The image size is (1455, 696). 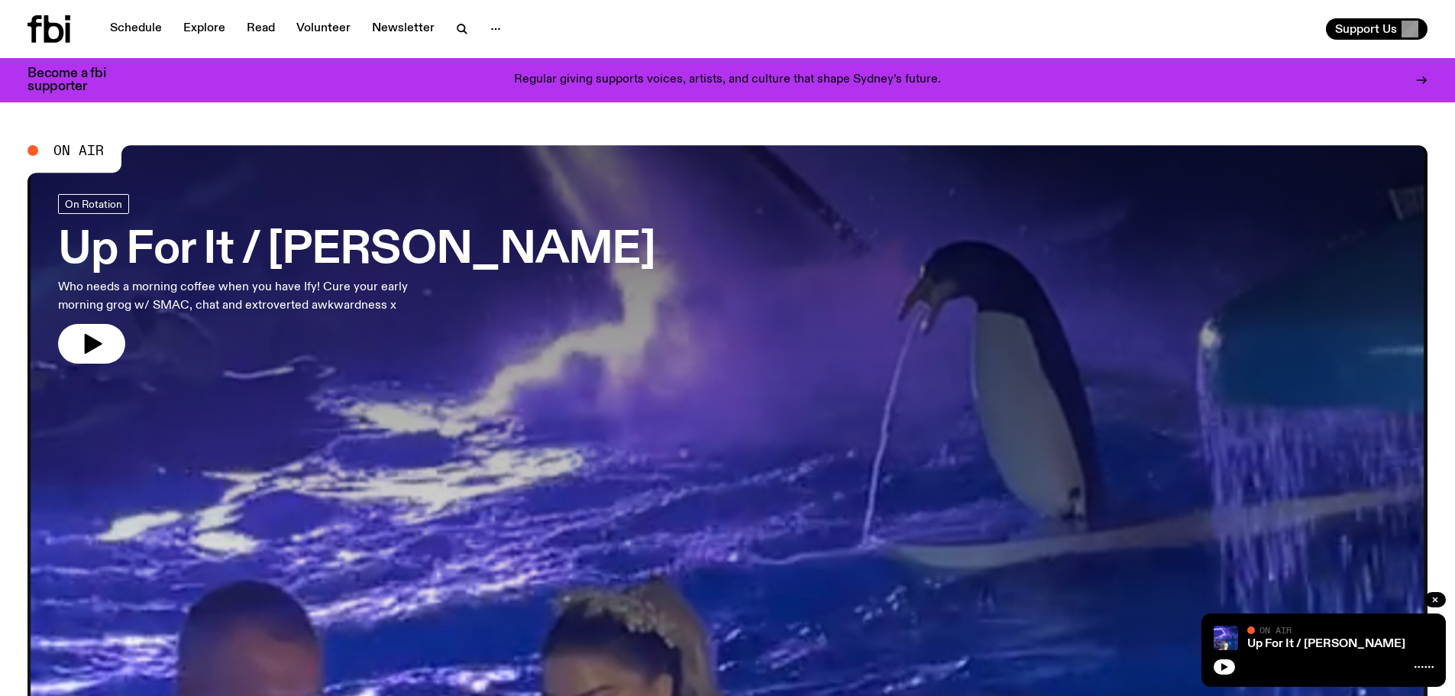 What do you see at coordinates (727, 80) in the screenshot?
I see `p: Regular giving supports voices, artists, and culture that shape Sydney’s future.` at bounding box center [727, 80].